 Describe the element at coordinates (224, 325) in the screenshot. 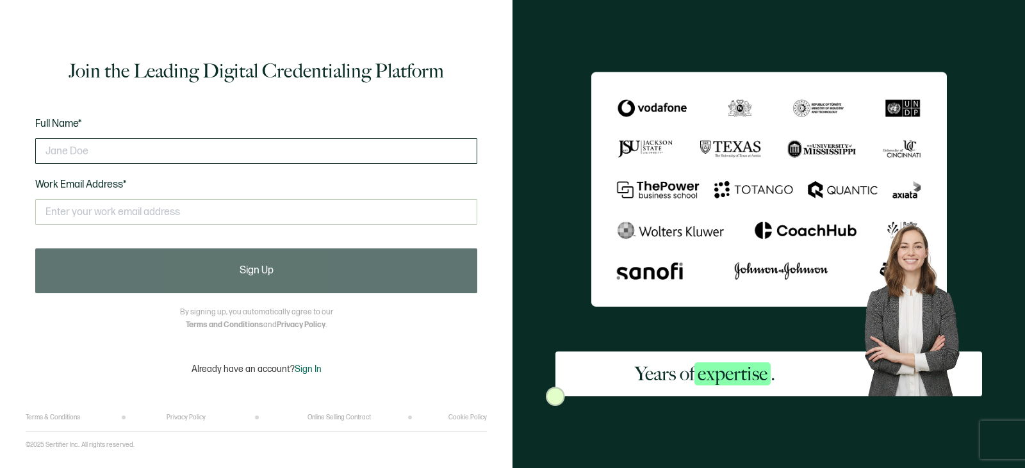

I see `a: Terms and Conditions` at that location.